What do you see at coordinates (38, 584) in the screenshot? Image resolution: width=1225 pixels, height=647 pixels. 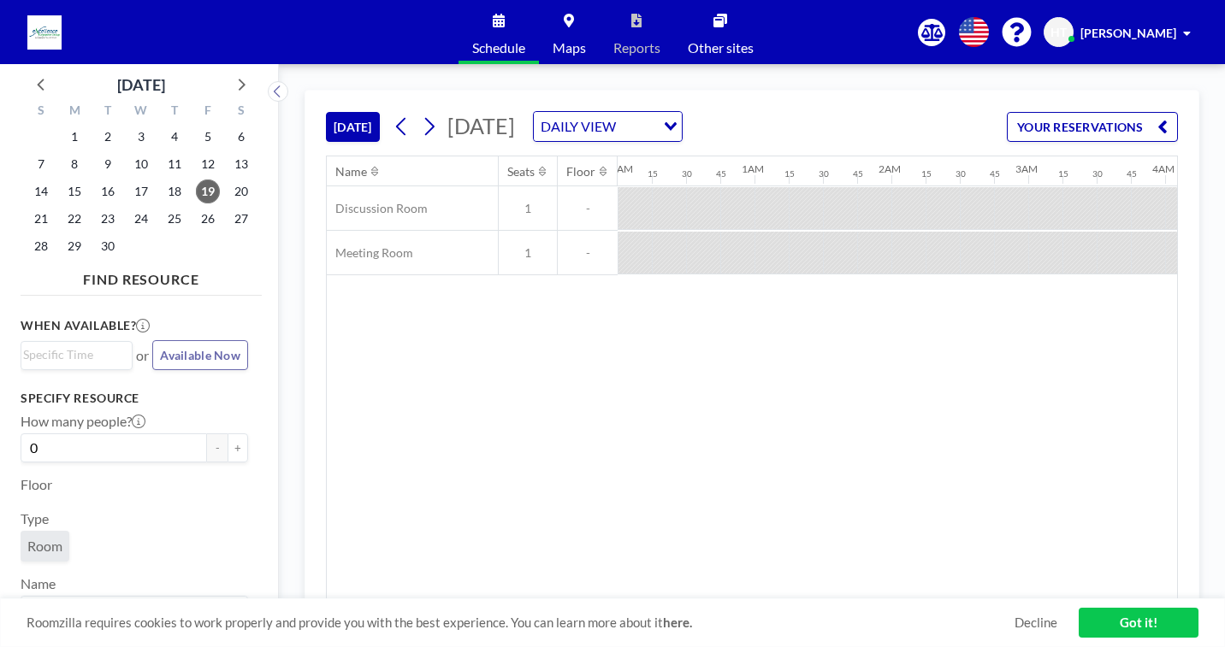 I see `label: Name` at bounding box center [38, 584].